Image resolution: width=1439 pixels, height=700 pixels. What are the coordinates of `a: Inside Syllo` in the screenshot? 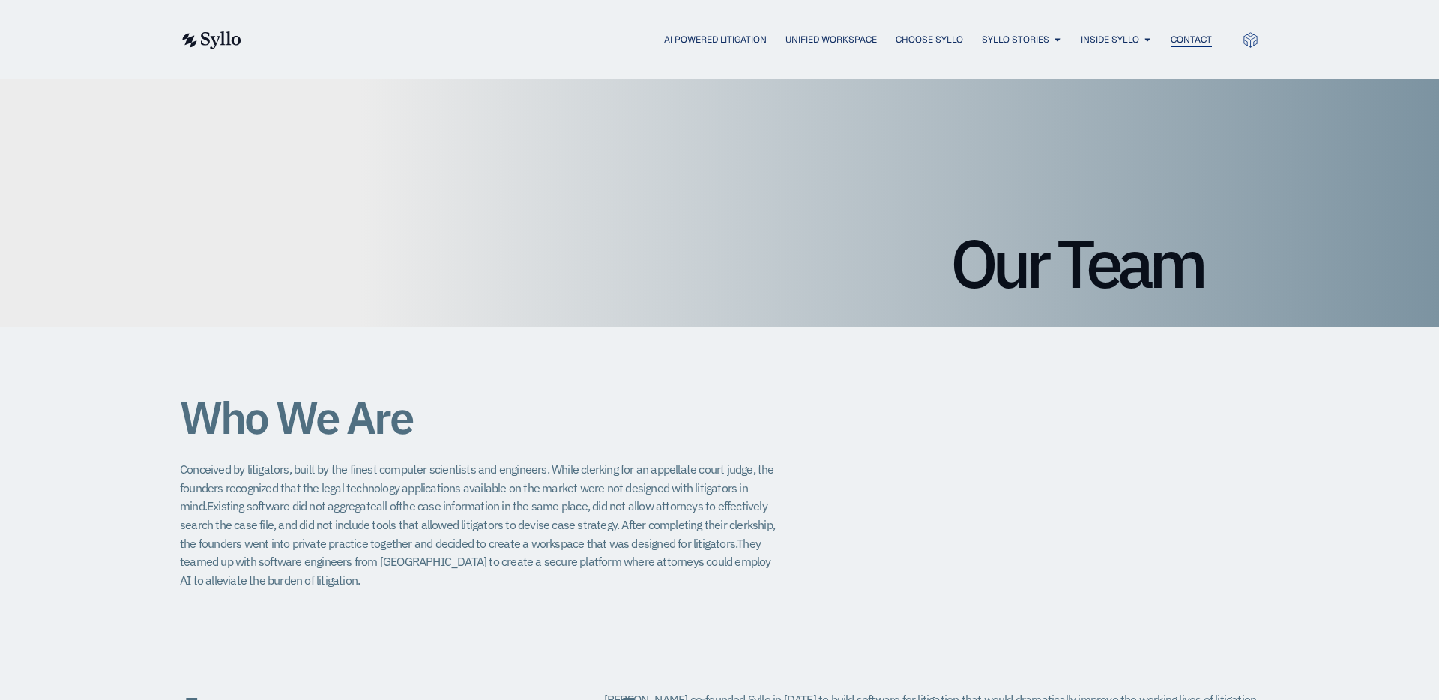 It's located at (1110, 40).